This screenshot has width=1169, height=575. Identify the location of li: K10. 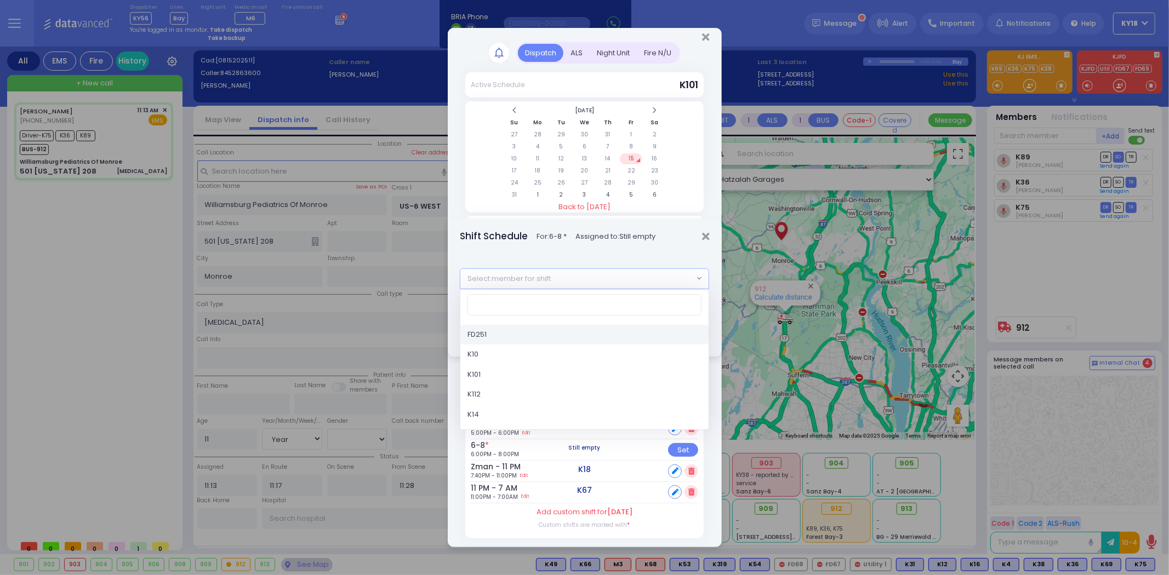
(584, 354).